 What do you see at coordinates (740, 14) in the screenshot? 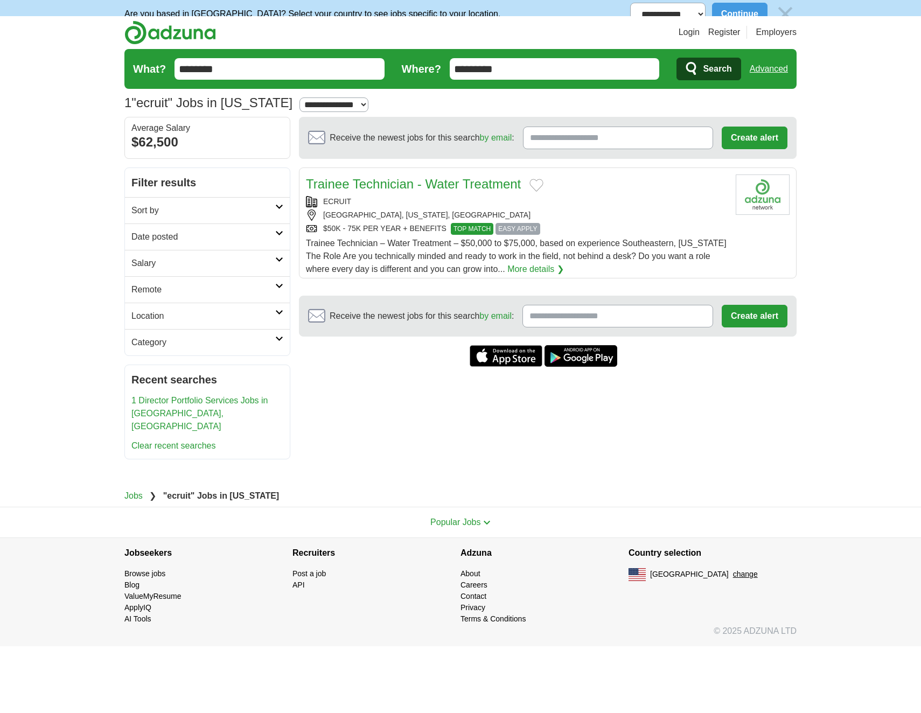
I see `button: Continue` at bounding box center [740, 14].